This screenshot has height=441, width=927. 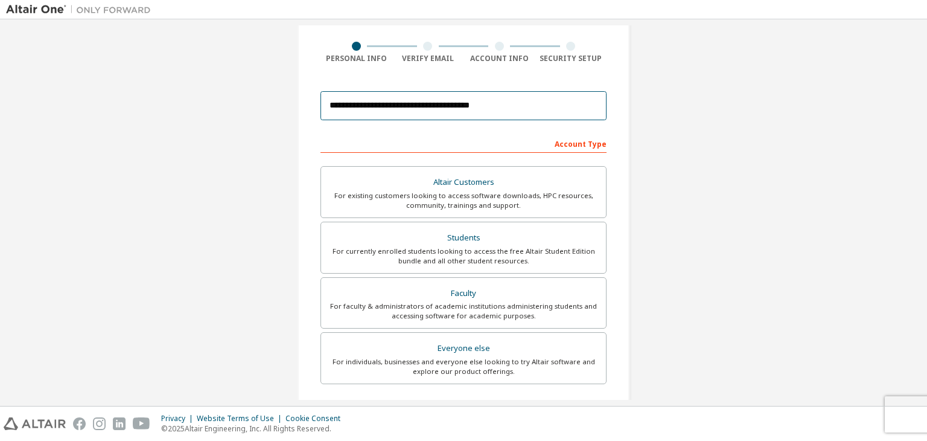 What do you see at coordinates (81, 10) in the screenshot?
I see `img: Altair One` at bounding box center [81, 10].